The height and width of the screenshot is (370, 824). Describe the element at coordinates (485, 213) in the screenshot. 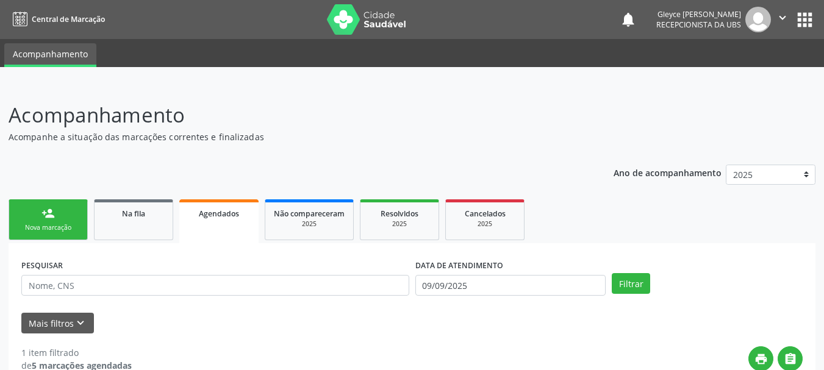

I see `span: Cancelados` at that location.